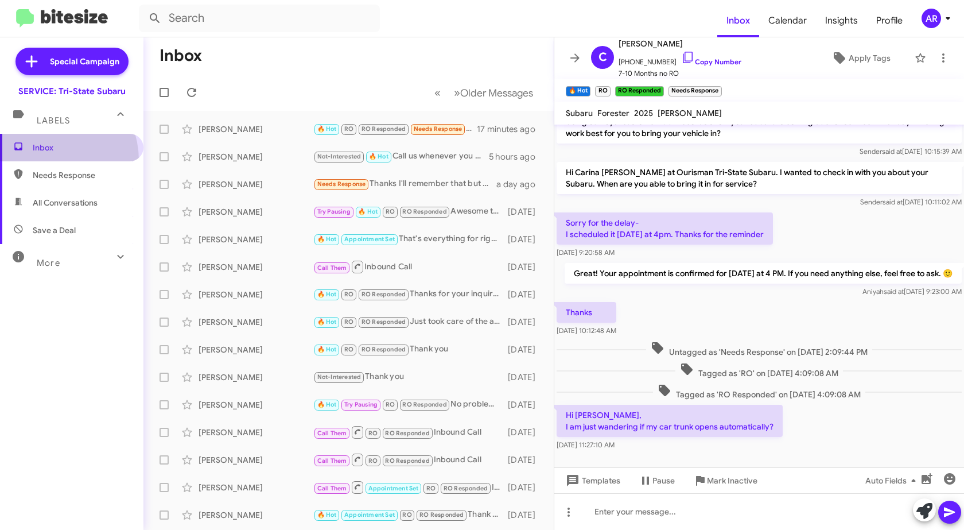  What do you see at coordinates (893, 480) in the screenshot?
I see `span: Auto Fields` at bounding box center [893, 480].